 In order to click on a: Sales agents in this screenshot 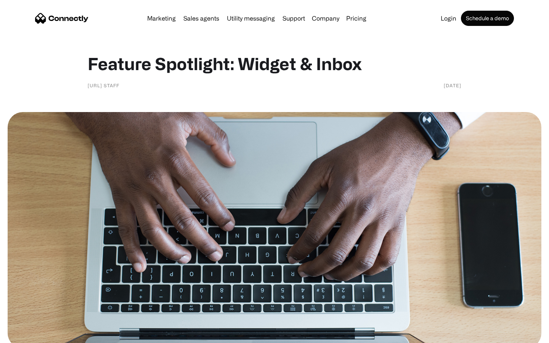, I will do `click(201, 18)`.